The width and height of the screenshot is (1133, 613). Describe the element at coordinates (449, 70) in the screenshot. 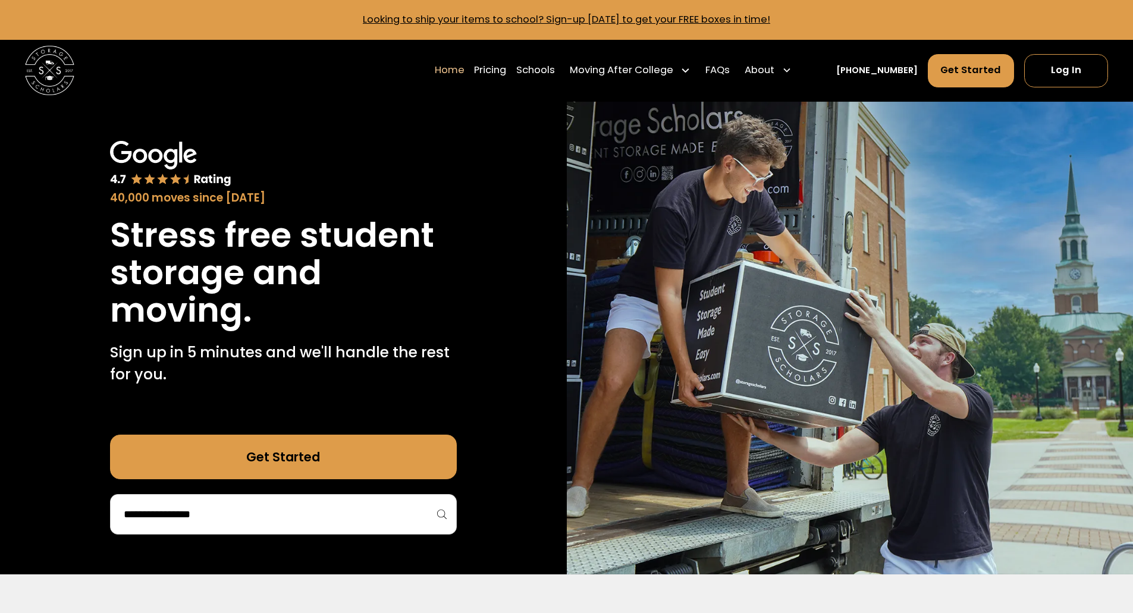

I see `a: Home` at that location.